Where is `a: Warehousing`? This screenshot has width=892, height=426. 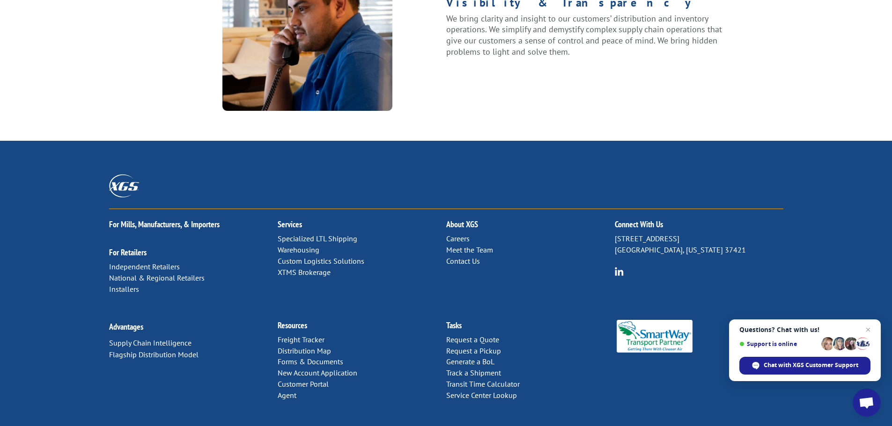 a: Warehousing is located at coordinates (298, 250).